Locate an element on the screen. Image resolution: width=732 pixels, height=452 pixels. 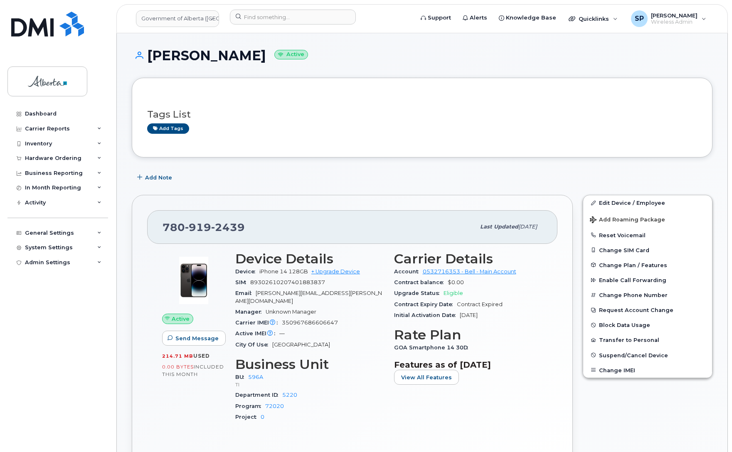
span: Upgrade Status is located at coordinates (419, 293).